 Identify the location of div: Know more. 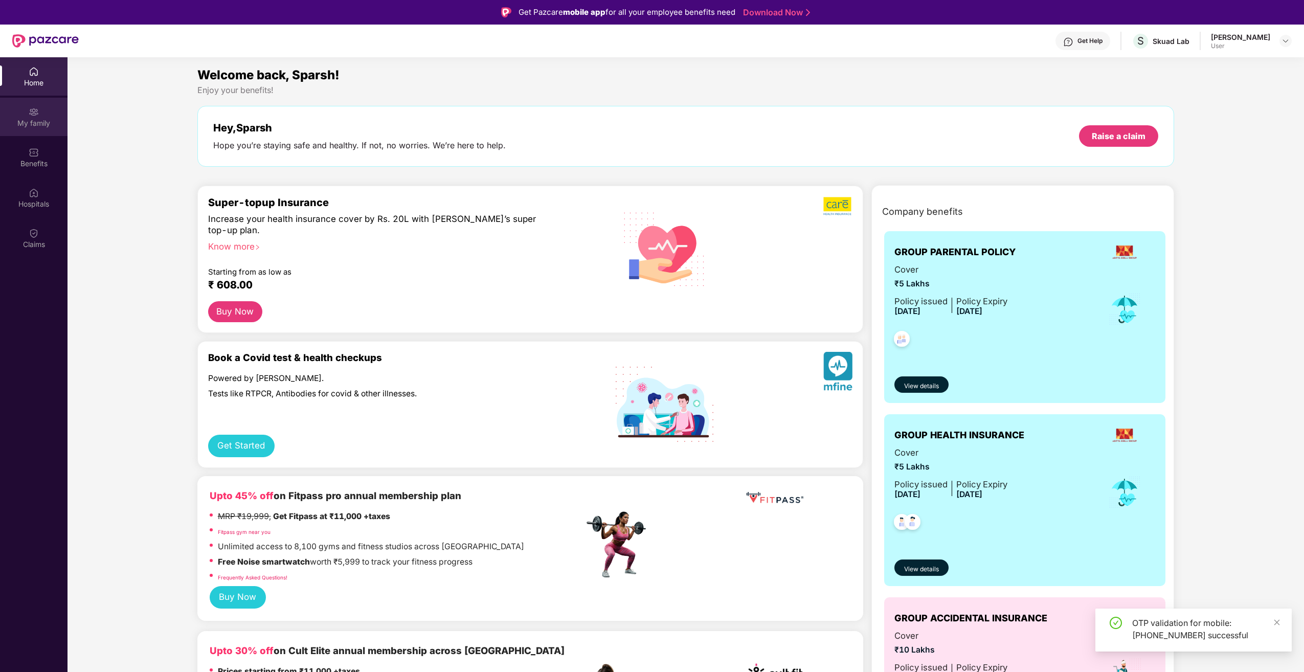
(393, 244).